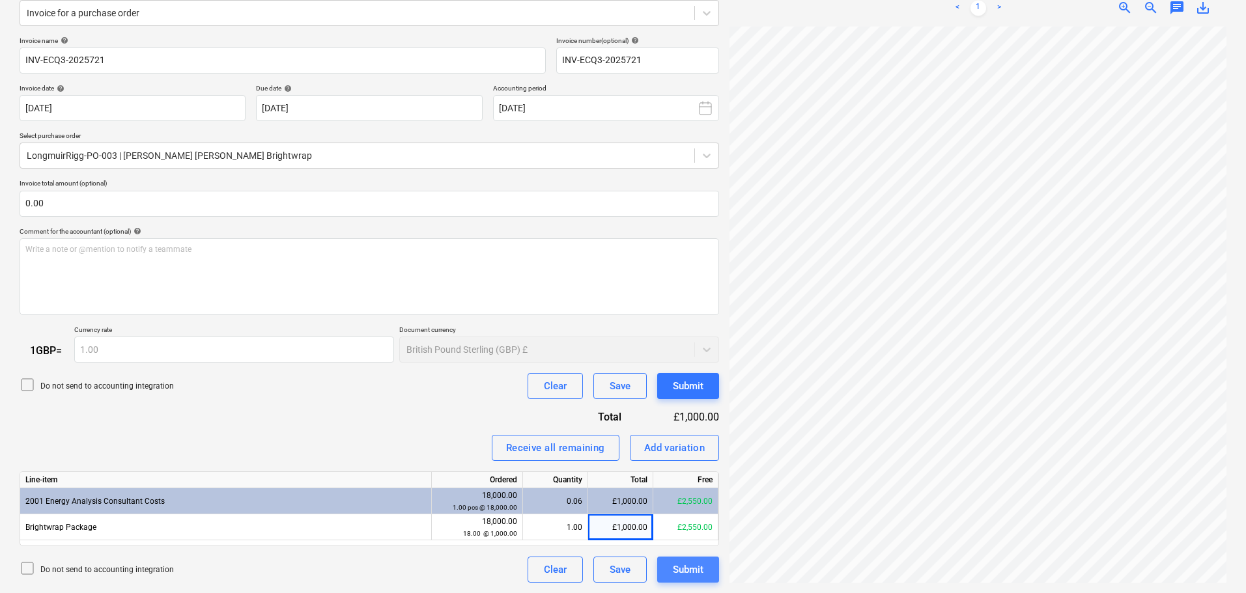  I want to click on p: Currency rate, so click(234, 331).